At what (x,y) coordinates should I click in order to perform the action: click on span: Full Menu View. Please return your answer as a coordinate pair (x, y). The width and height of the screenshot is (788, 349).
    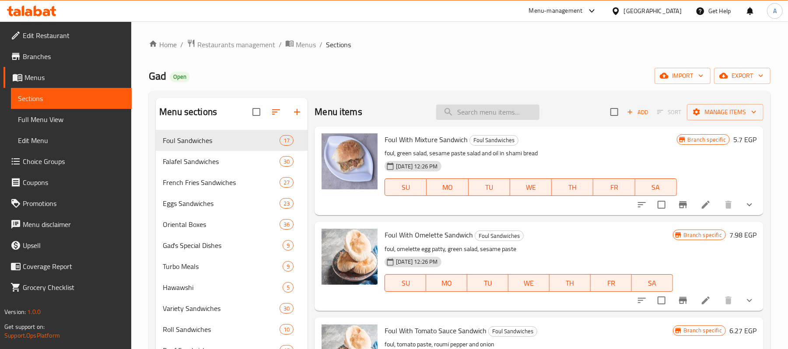
    Looking at the image, I should click on (71, 119).